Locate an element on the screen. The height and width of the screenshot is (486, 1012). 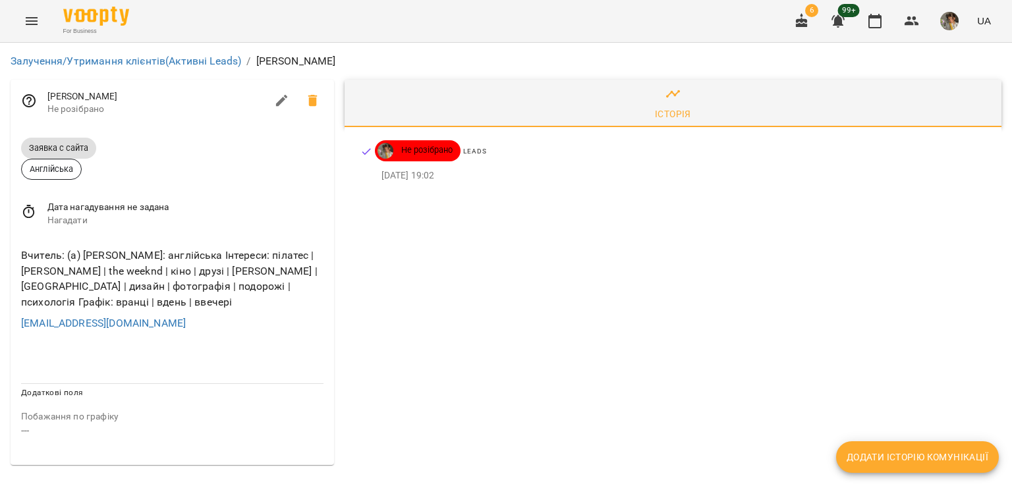
img: 084cbd57bb1921baabc4626302ca7563.jfif is located at coordinates (950, 21).